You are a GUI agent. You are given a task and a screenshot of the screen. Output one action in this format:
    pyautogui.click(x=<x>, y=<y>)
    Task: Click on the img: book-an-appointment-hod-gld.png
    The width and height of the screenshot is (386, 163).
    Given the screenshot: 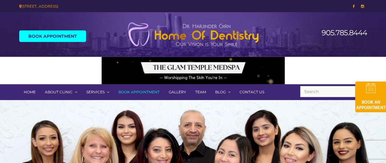 What is the action you would take?
    pyautogui.click(x=370, y=97)
    